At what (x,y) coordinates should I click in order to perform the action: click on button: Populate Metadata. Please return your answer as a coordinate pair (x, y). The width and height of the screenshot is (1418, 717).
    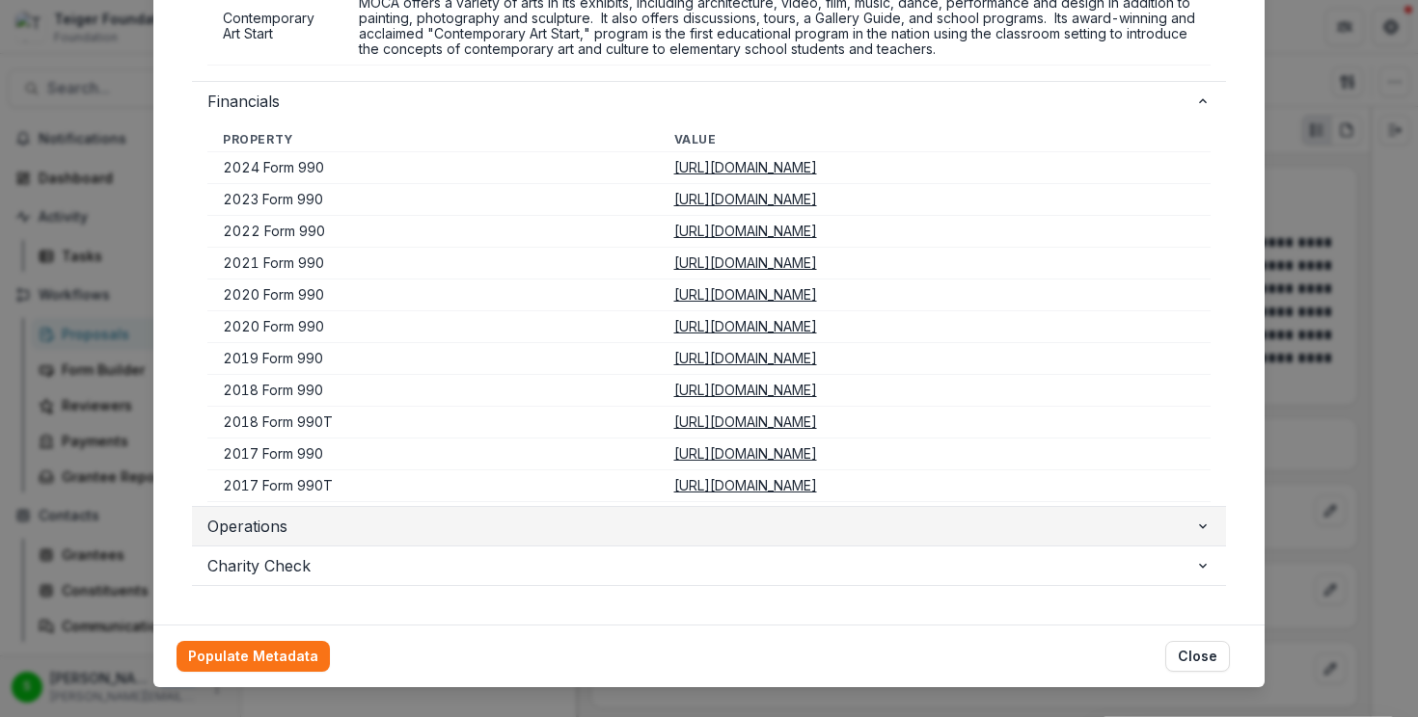
    Looking at the image, I should click on (253, 657).